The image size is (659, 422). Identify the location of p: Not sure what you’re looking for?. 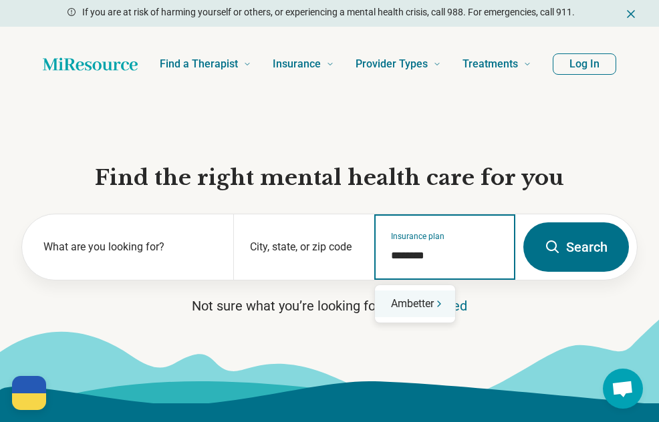
(329, 306).